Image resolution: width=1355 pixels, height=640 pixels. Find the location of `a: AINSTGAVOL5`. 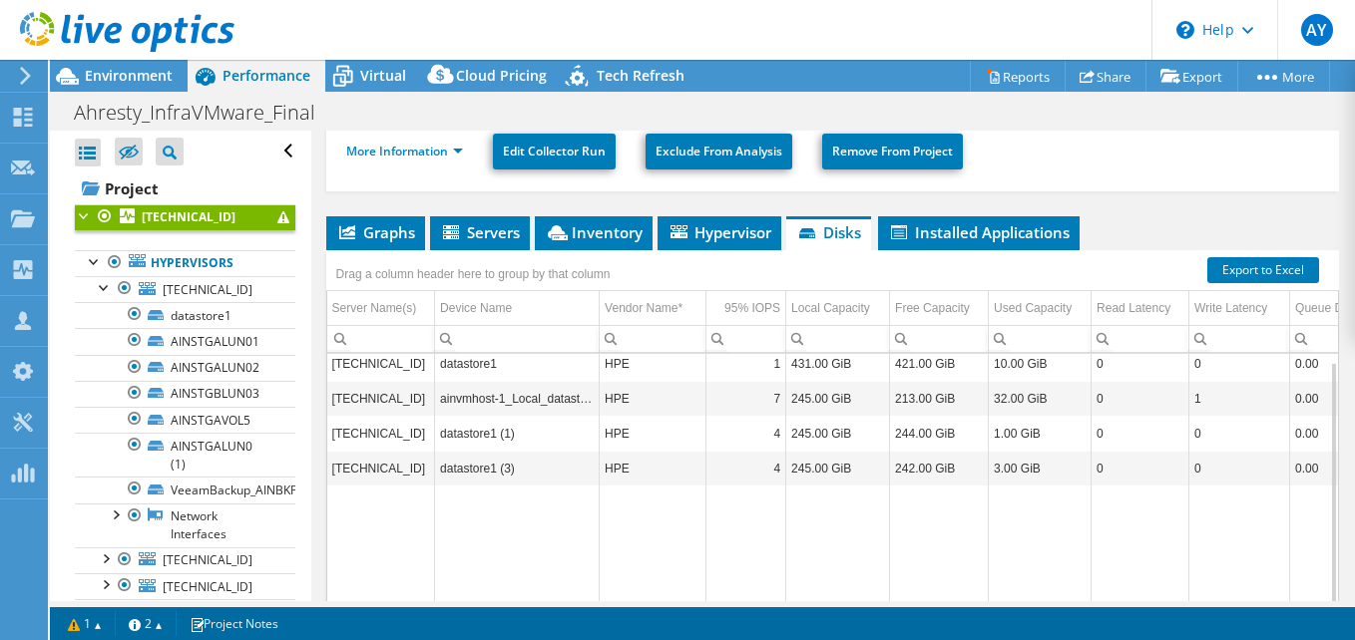

a: AINSTGAVOL5 is located at coordinates (185, 420).